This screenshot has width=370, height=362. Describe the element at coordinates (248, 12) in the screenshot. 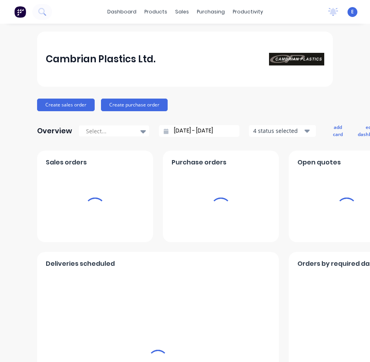

I see `div: productivity` at that location.